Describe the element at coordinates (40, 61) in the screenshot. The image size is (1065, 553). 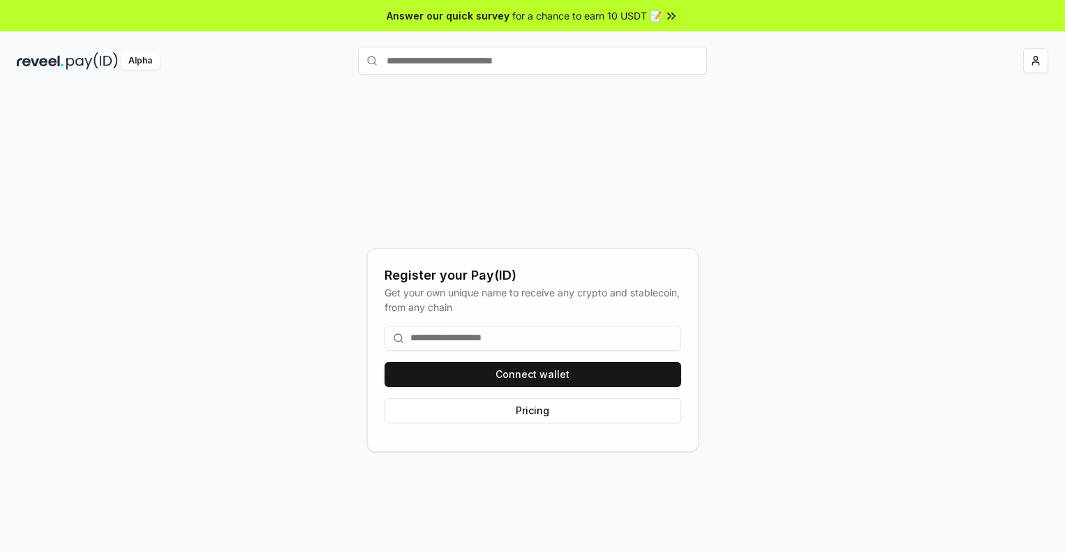
I see `img: reveel_dark` at that location.